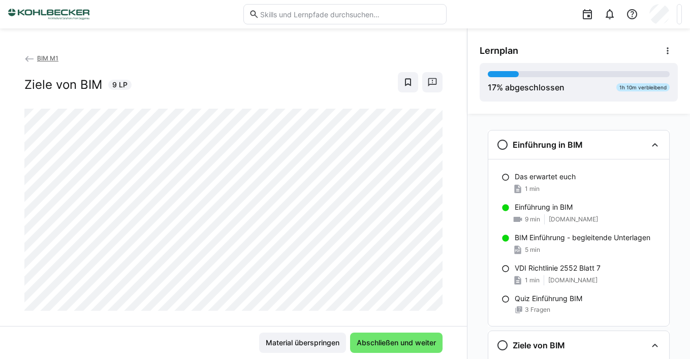  I want to click on h2: Ziele von BIM, so click(63, 85).